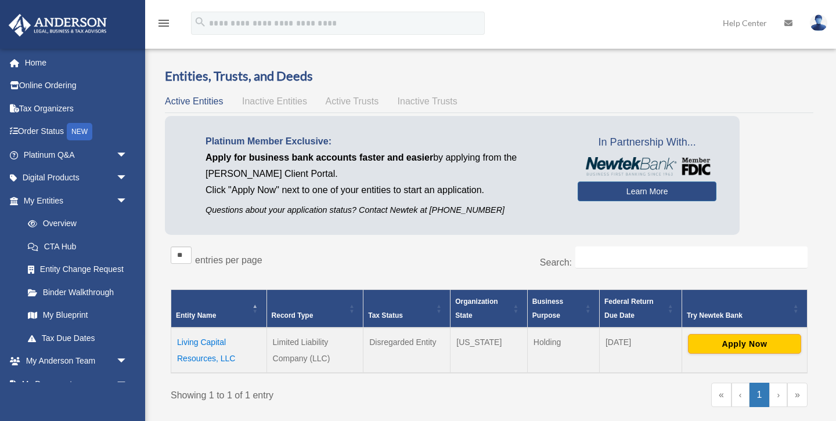 This screenshot has height=421, width=836. What do you see at coordinates (77, 86) in the screenshot?
I see `a: Online Ordering` at bounding box center [77, 86].